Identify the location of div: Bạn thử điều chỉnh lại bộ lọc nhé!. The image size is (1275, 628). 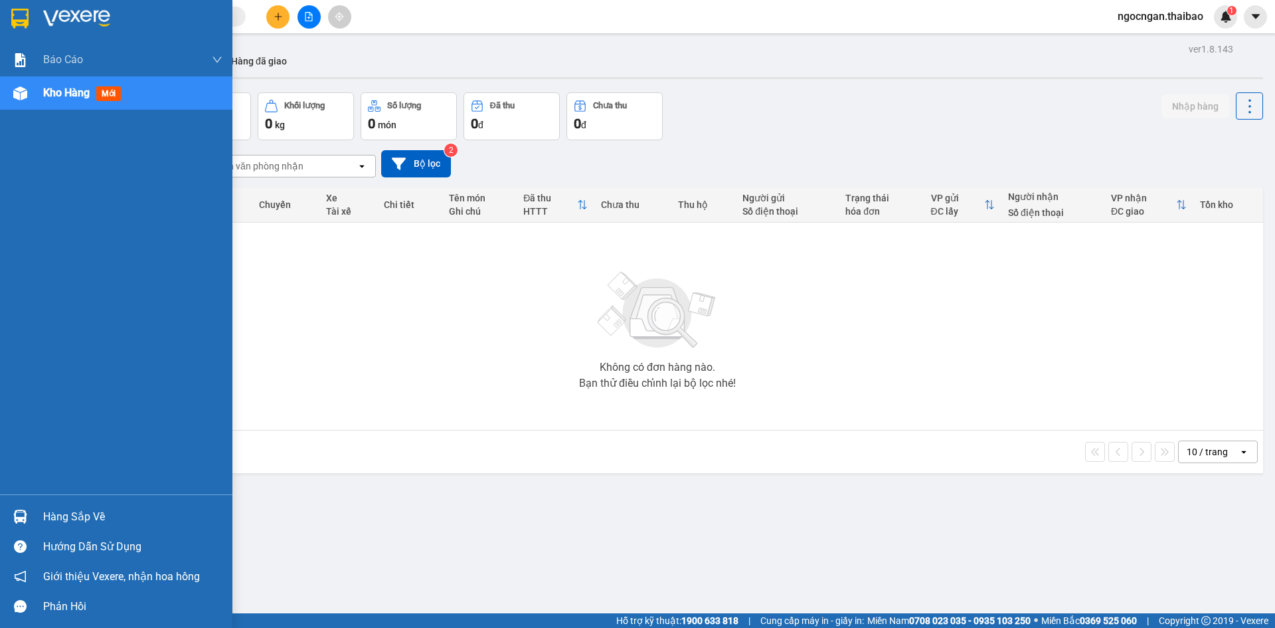
(657, 383).